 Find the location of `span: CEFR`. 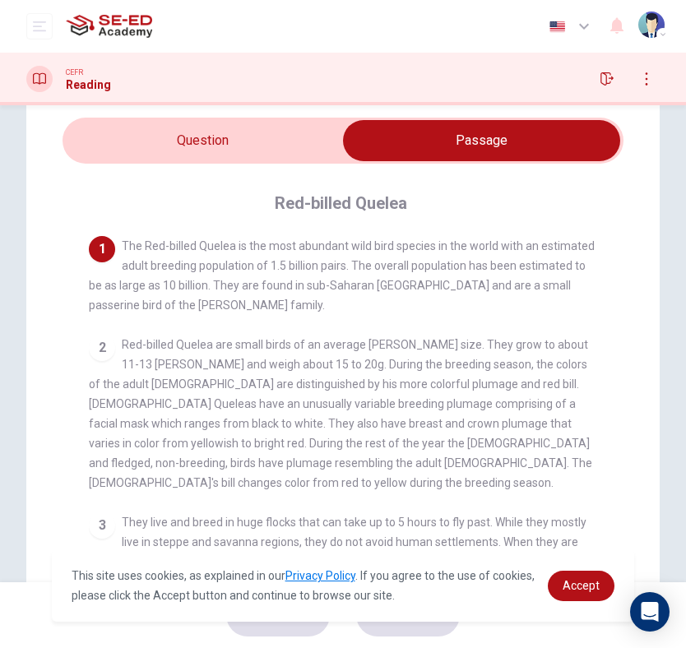

span: CEFR is located at coordinates (74, 72).